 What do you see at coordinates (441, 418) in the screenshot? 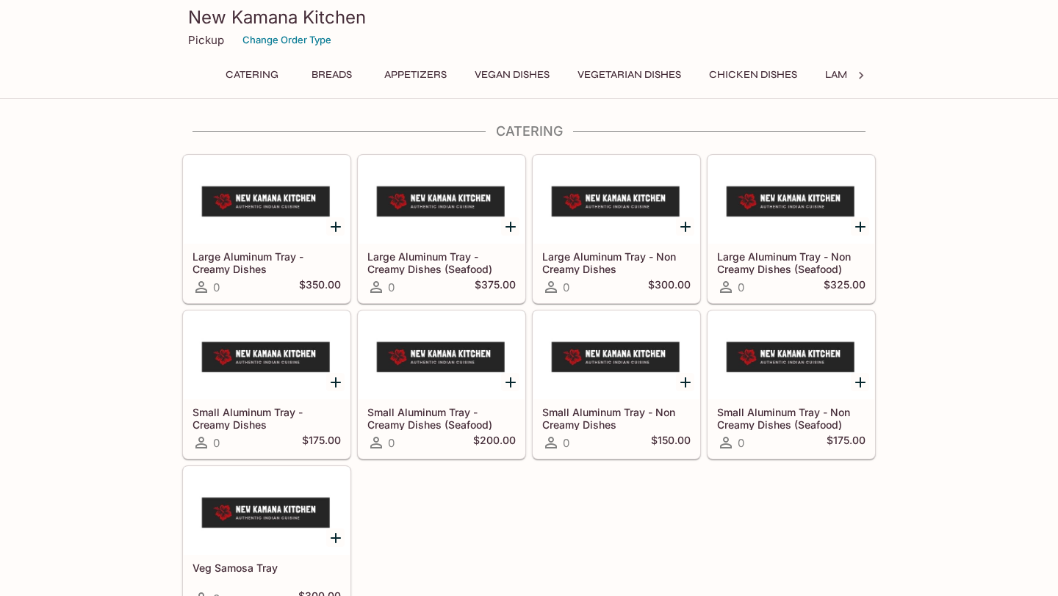
I see `h5: Small Aluminum Tray - Creamy Dishes (Seafood)` at bounding box center [441, 418].